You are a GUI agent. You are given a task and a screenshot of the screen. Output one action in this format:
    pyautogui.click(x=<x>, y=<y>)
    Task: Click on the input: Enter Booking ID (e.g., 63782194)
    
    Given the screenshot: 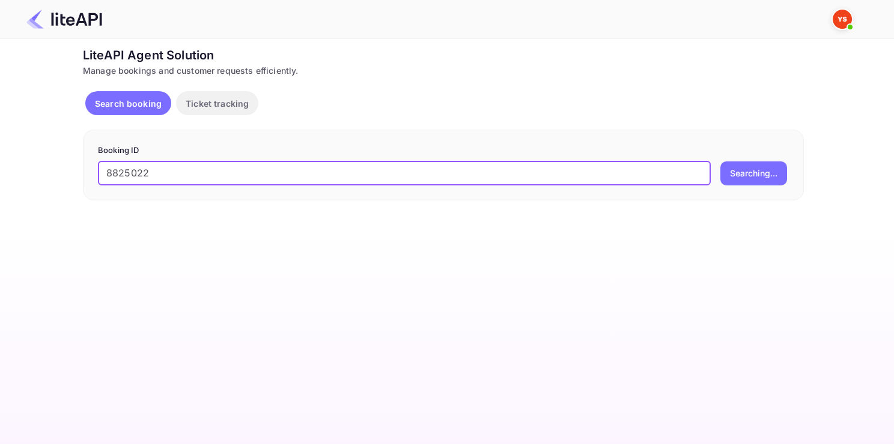 What is the action you would take?
    pyautogui.click(x=404, y=174)
    